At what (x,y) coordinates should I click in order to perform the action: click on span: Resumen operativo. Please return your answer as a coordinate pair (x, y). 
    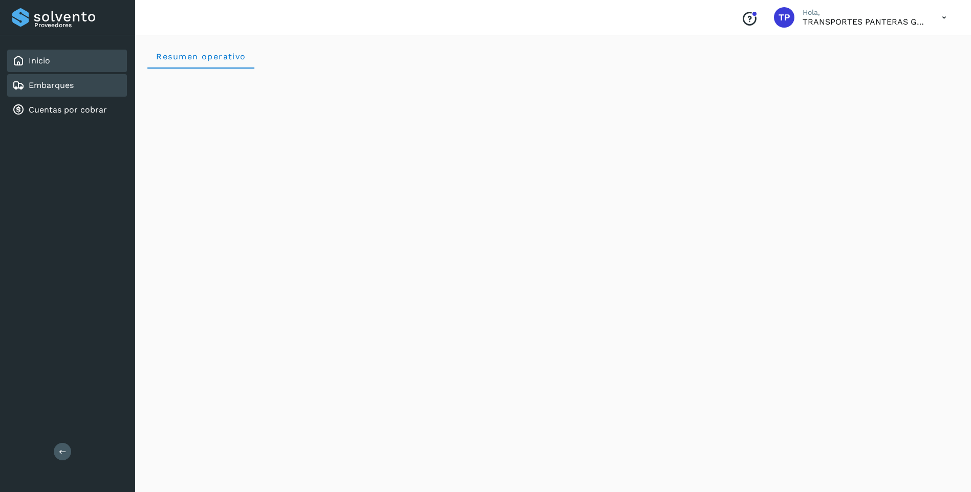
    Looking at the image, I should click on (201, 56).